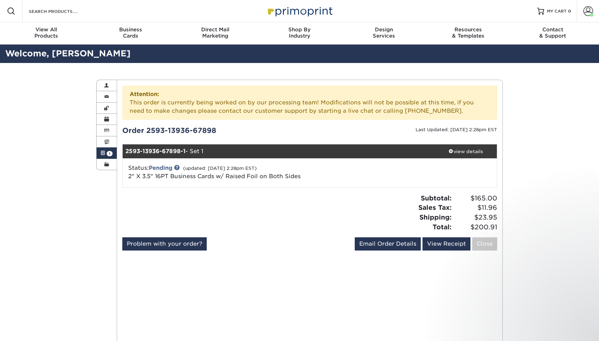 The height and width of the screenshot is (341, 599). What do you see at coordinates (468, 33) in the screenshot?
I see `a: Resources& Templates` at bounding box center [468, 33].